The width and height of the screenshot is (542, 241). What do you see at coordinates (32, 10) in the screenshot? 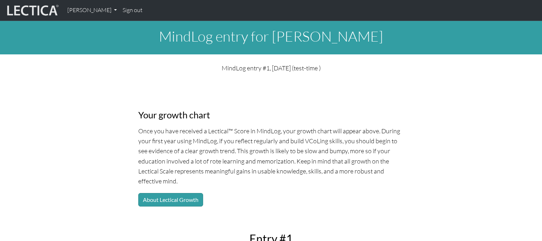
I see `img: lecticalive` at bounding box center [32, 10].